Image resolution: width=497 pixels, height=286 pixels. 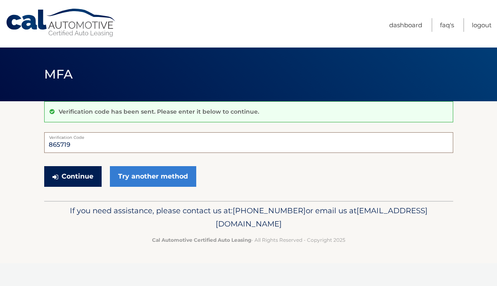 What do you see at coordinates (249, 135) in the screenshot?
I see `label: Verification Code` at bounding box center [249, 135].